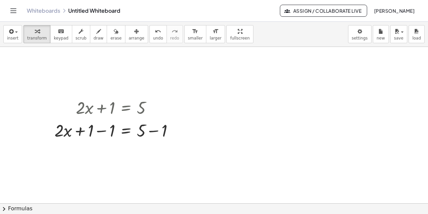  I want to click on span: draw, so click(99, 38).